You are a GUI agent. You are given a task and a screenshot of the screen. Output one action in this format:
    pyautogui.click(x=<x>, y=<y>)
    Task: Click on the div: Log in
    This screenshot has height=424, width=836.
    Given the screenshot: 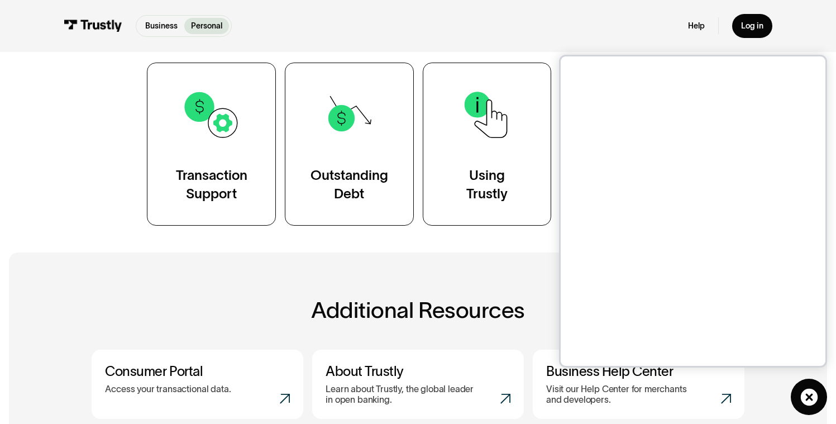 What is the action you would take?
    pyautogui.click(x=752, y=26)
    